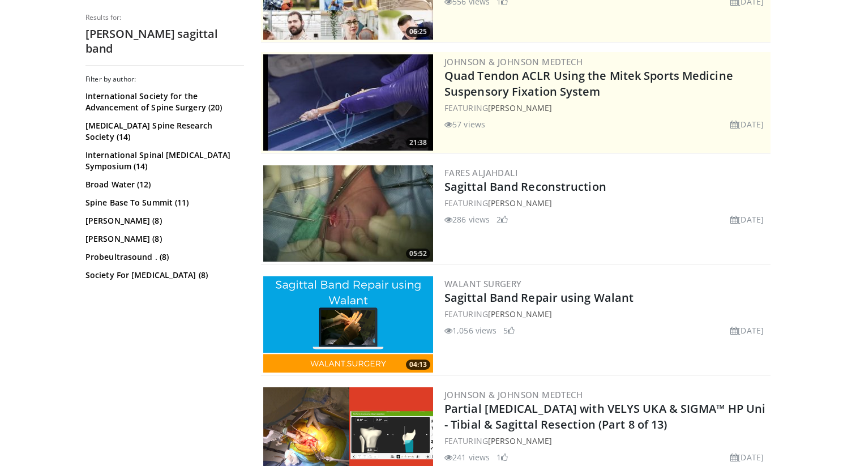 The height and width of the screenshot is (466, 856). Describe the element at coordinates (163, 257) in the screenshot. I see `a: Probeultrasound . (8)` at that location.